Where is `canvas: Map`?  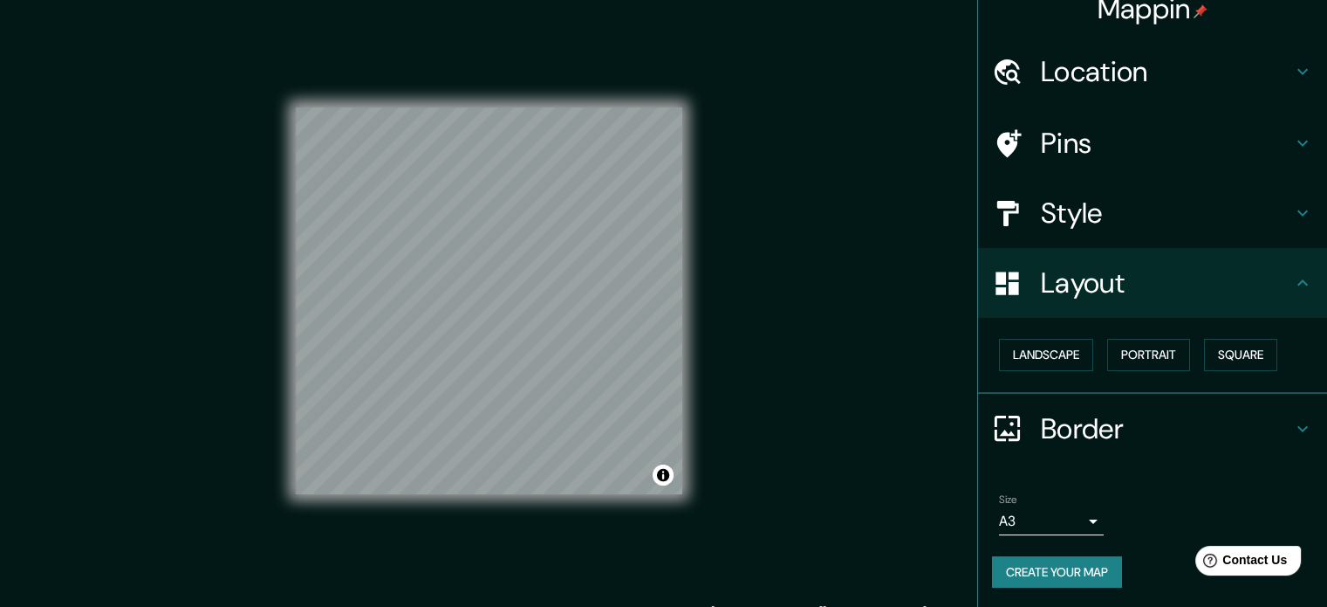 canvas: Map is located at coordinates (489, 300).